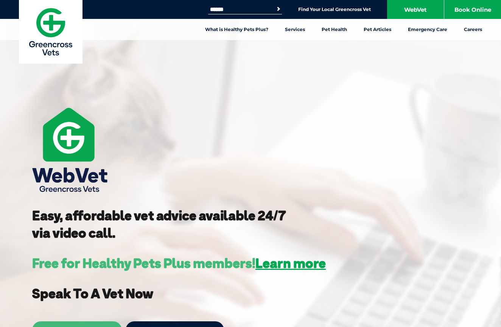  Describe the element at coordinates (279, 9) in the screenshot. I see `button: Search` at that location.